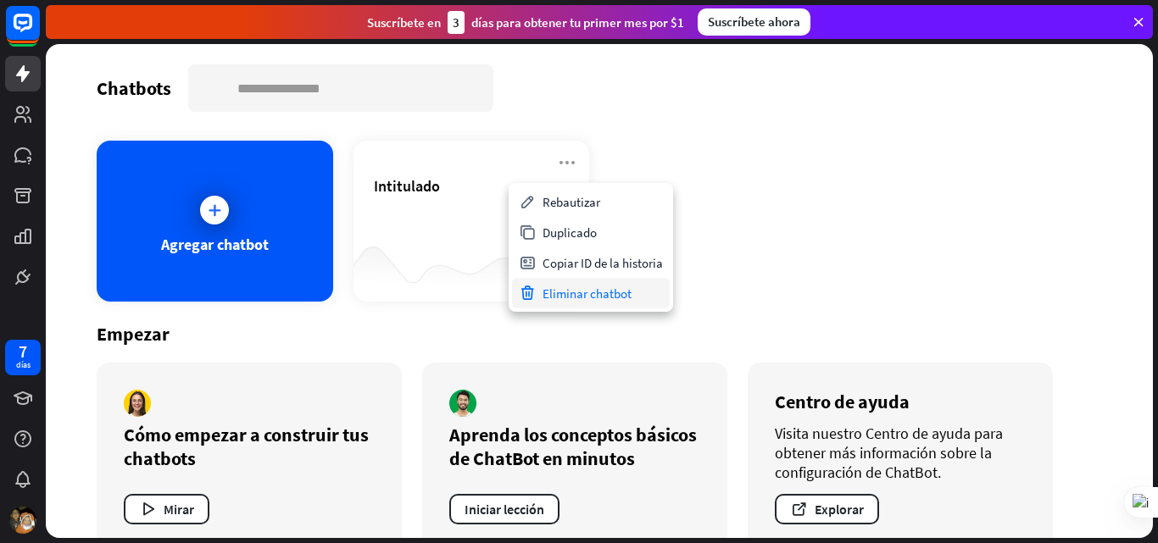 Image resolution: width=1158 pixels, height=543 pixels. I want to click on button: Abrir el widget de chat LiveChat, so click(39, 32).